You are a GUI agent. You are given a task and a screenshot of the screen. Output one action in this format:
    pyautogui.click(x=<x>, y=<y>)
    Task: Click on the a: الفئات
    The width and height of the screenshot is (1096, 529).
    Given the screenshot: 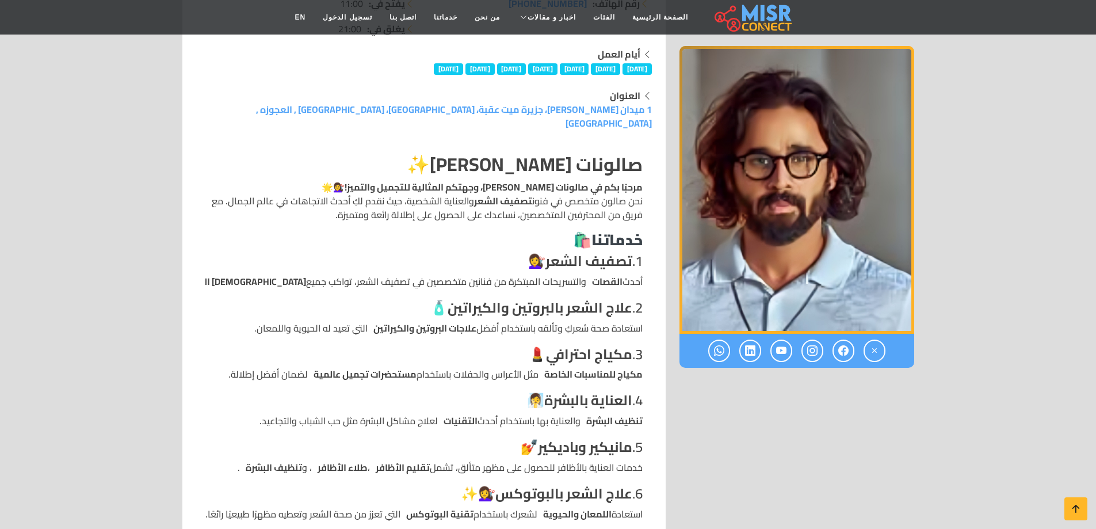 What is the action you would take?
    pyautogui.click(x=604, y=17)
    